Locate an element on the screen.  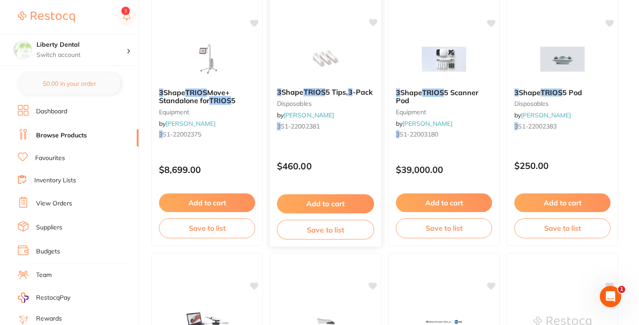
span: -Pack is located at coordinates (362, 92).